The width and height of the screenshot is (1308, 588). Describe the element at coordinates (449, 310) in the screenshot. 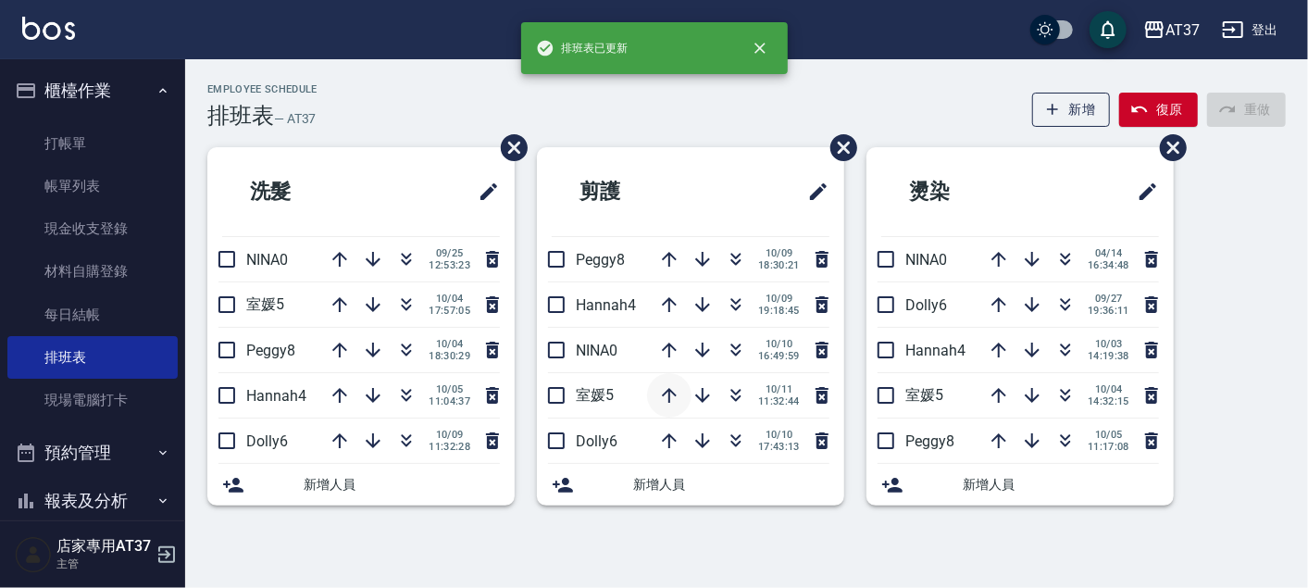

I see `span: 17:57:05` at that location.